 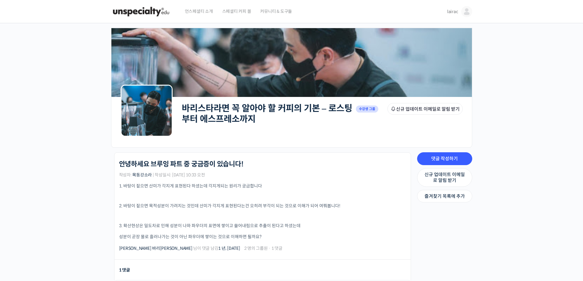 I want to click on button: 신규 업데이트 이메일로 알림 받기, so click(x=425, y=109).